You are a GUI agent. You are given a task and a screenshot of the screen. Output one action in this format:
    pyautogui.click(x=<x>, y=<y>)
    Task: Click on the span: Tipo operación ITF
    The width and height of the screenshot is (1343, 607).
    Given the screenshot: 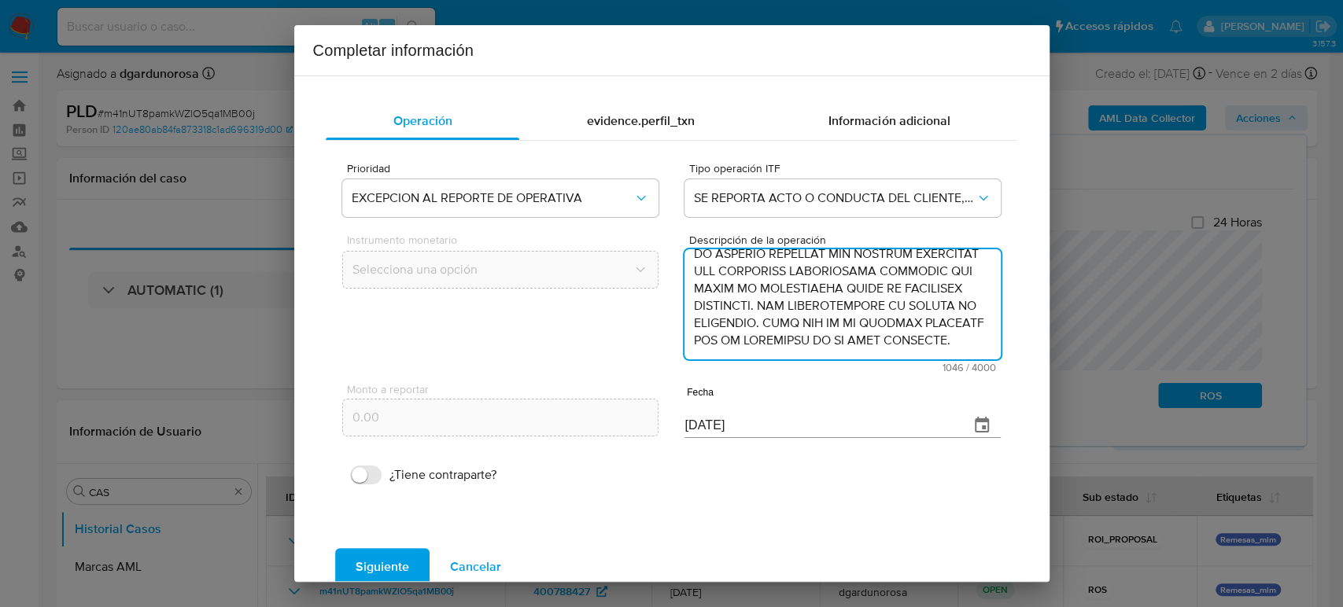 What is the action you would take?
    pyautogui.click(x=846, y=168)
    